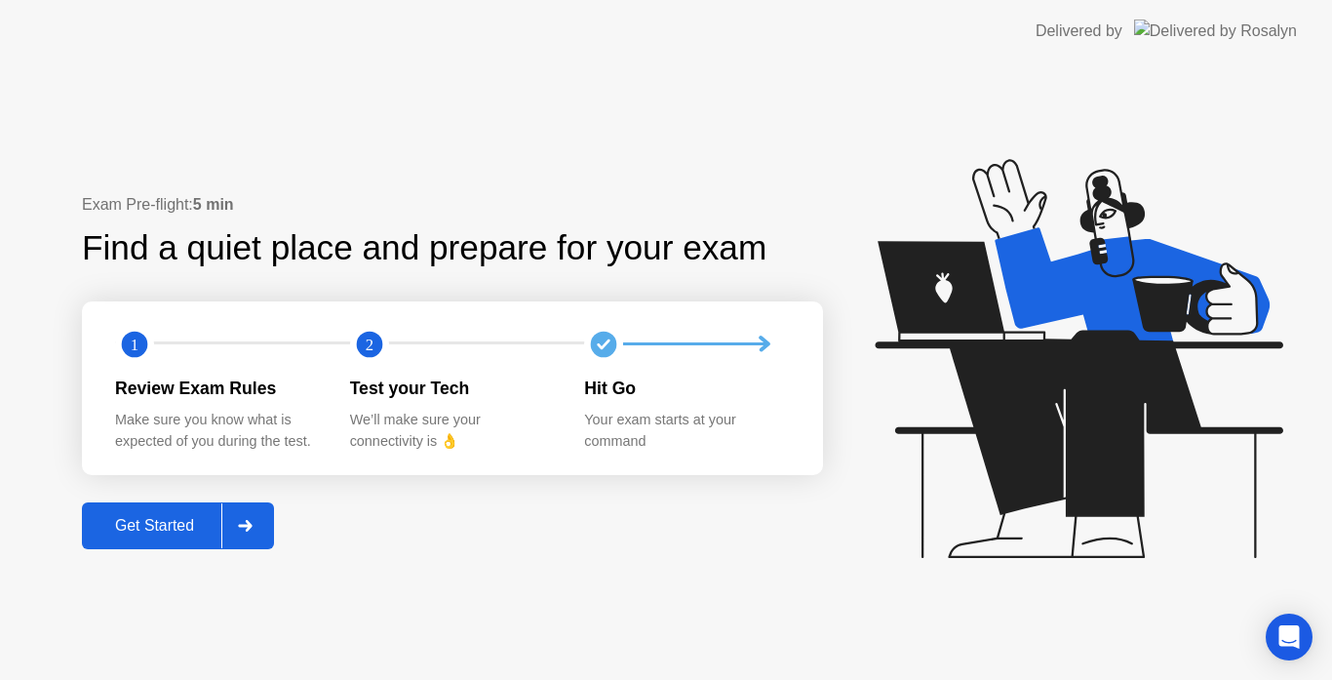  Describe the element at coordinates (214, 204) in the screenshot. I see `b: 5 min` at that location.